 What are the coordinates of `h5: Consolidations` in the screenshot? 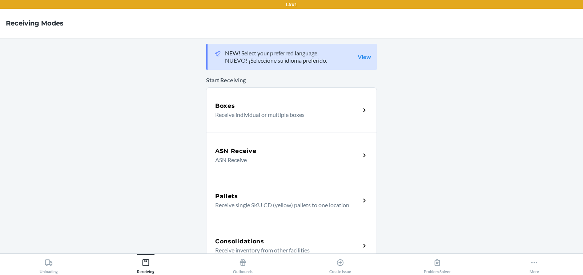 It's located at (240, 241).